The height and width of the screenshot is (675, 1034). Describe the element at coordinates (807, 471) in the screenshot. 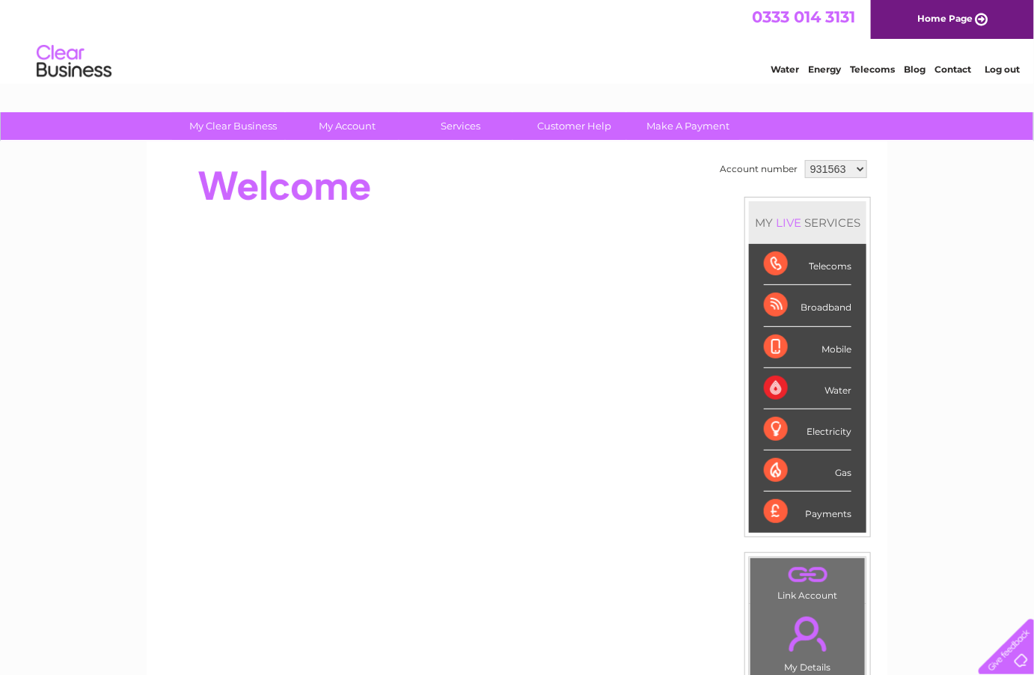

I see `div: Gas` at that location.